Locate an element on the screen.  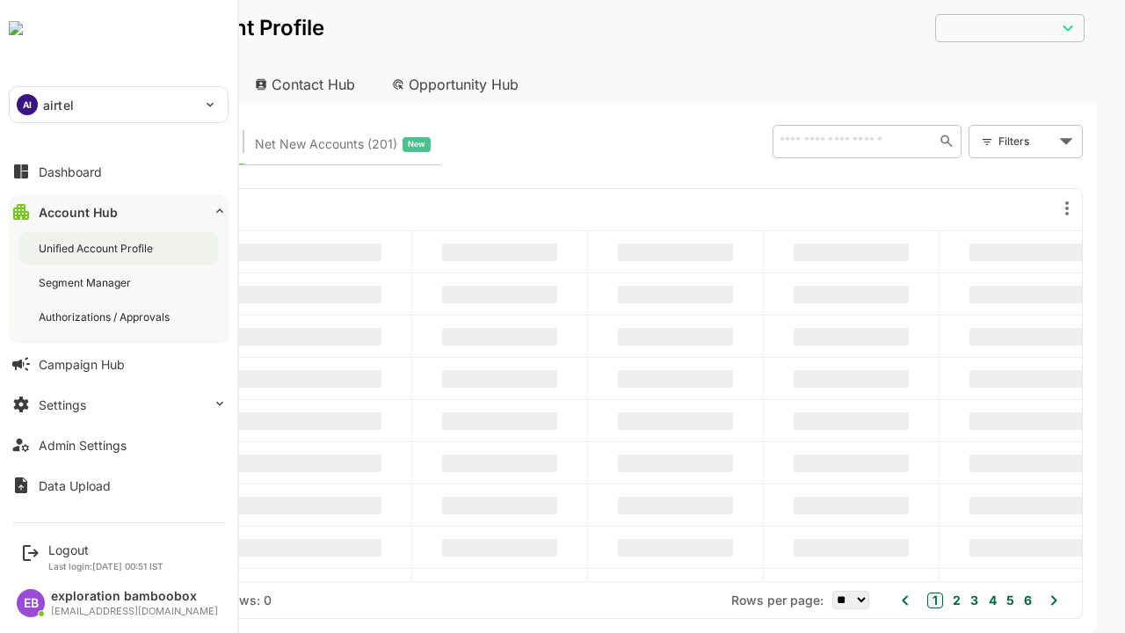
button: 3 is located at coordinates (911, 600).